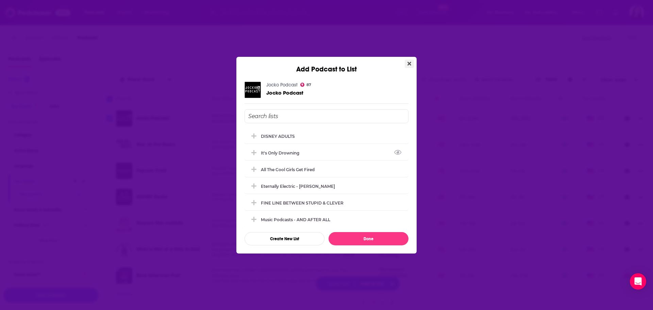  What do you see at coordinates (369, 239) in the screenshot?
I see `button: Done` at bounding box center [369, 239].